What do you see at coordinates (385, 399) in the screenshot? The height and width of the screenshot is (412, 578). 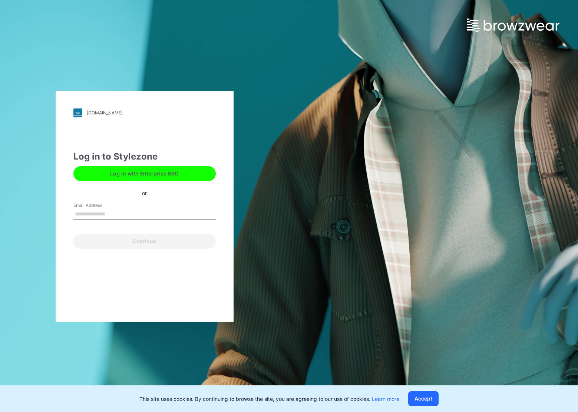 I see `a: Learn more` at bounding box center [385, 399].